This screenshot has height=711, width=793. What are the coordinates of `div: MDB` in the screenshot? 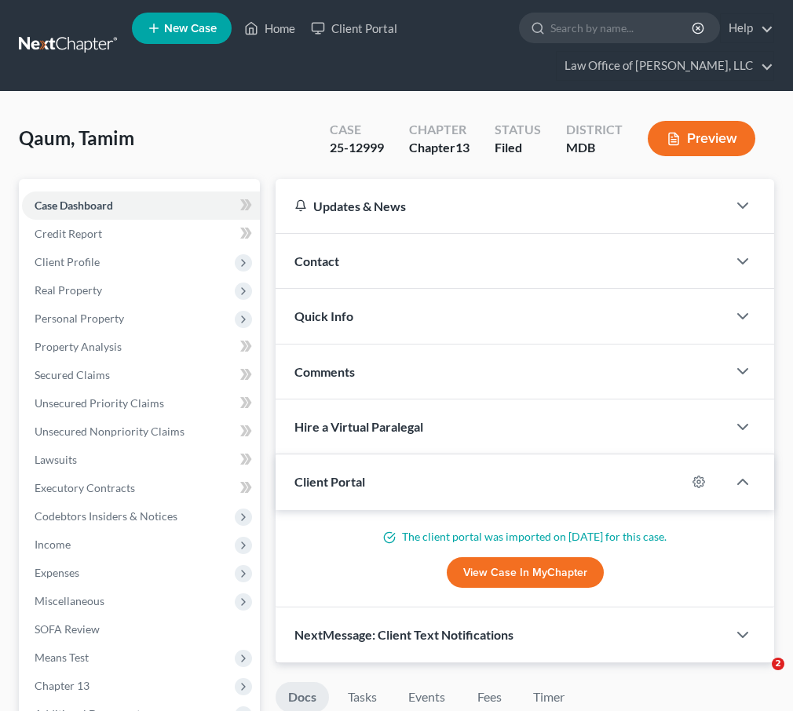 It's located at (594, 148).